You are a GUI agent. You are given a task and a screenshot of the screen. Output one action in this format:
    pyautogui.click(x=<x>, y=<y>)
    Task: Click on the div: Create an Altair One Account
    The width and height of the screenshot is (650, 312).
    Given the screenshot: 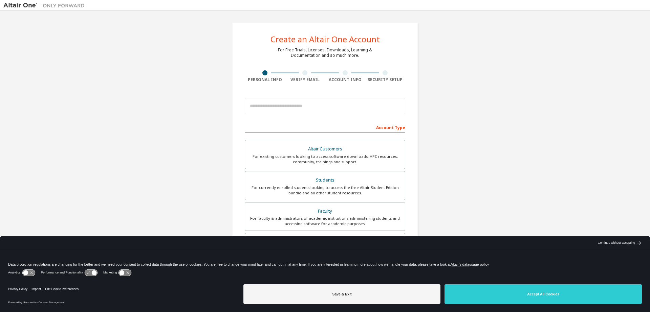 What is the action you would take?
    pyautogui.click(x=325, y=39)
    